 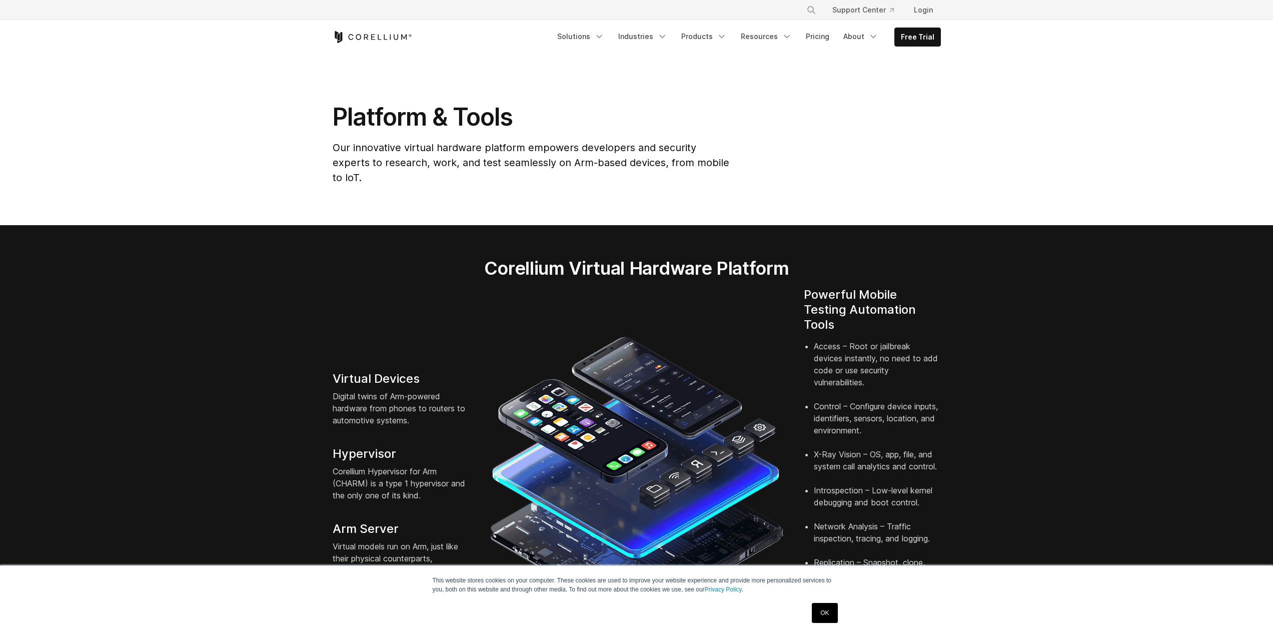 I want to click on a: Resources, so click(x=766, y=37).